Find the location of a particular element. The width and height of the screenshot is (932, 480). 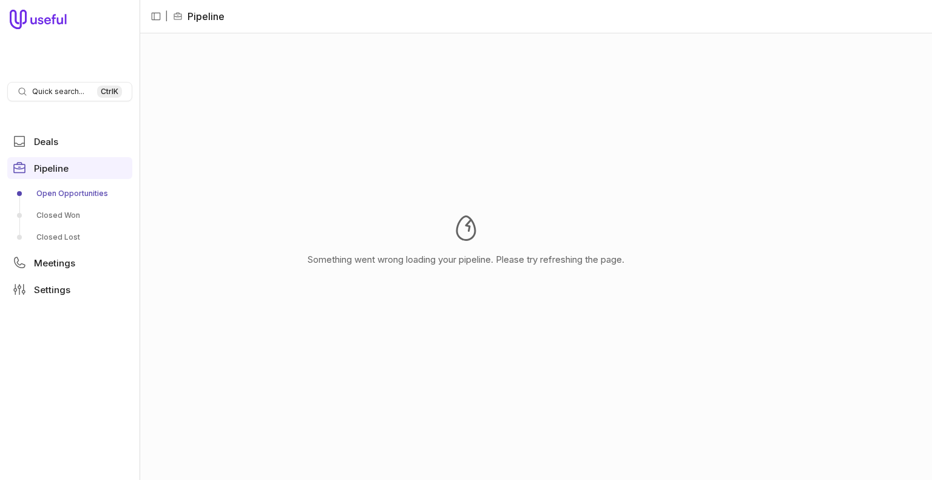

div: Pipeline submenu is located at coordinates (70, 215).